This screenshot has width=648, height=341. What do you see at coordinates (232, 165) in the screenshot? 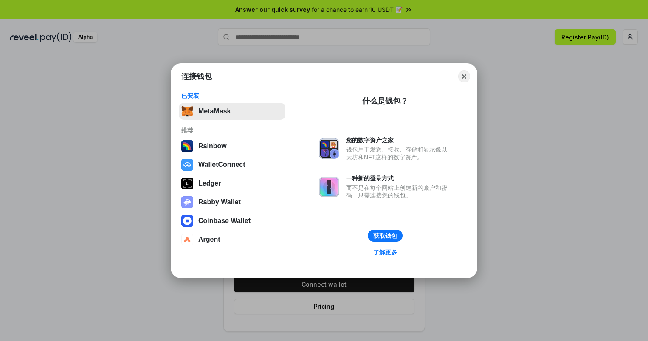
I see `button: WalletConnect` at bounding box center [232, 165].